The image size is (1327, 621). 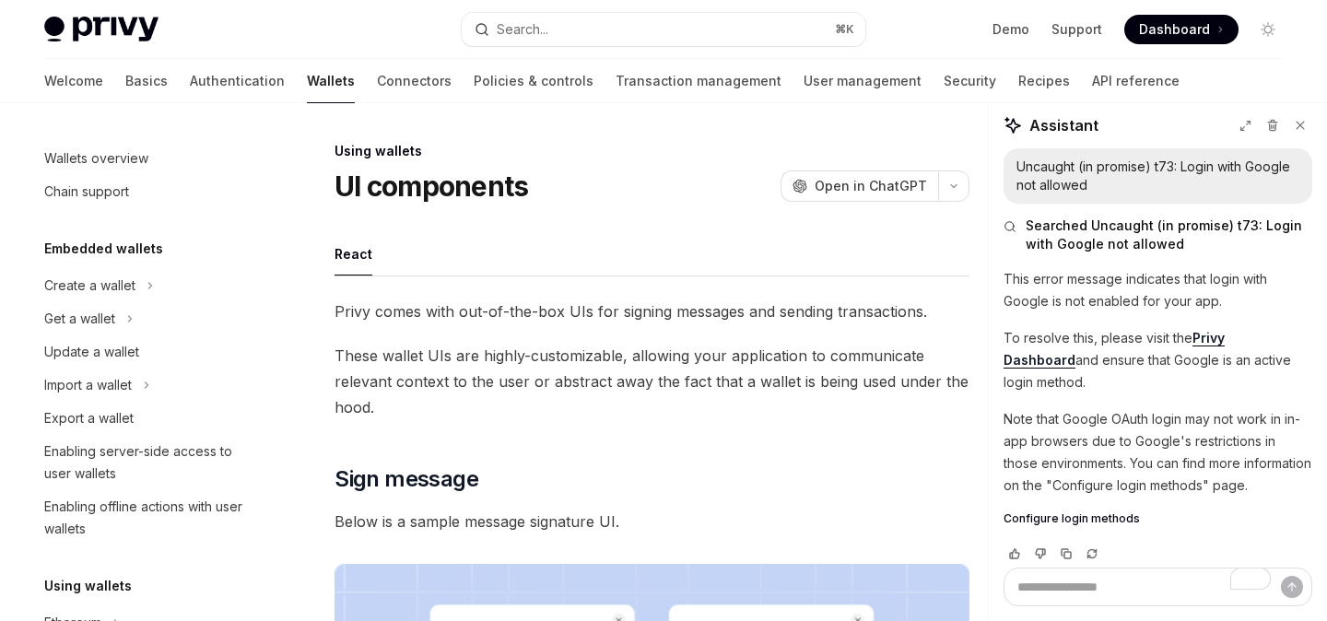 What do you see at coordinates (1157, 452) in the screenshot?
I see `p: Note that Google OAuth login may not work in in-app browsers due to Google's restrictions in thos...` at bounding box center [1157, 452].